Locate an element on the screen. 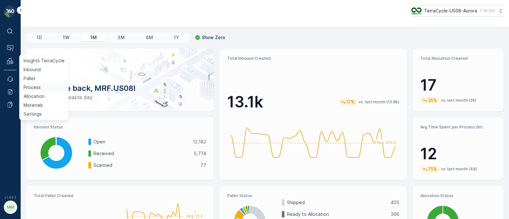 The image size is (509, 219). p: 17 is located at coordinates (458, 85).